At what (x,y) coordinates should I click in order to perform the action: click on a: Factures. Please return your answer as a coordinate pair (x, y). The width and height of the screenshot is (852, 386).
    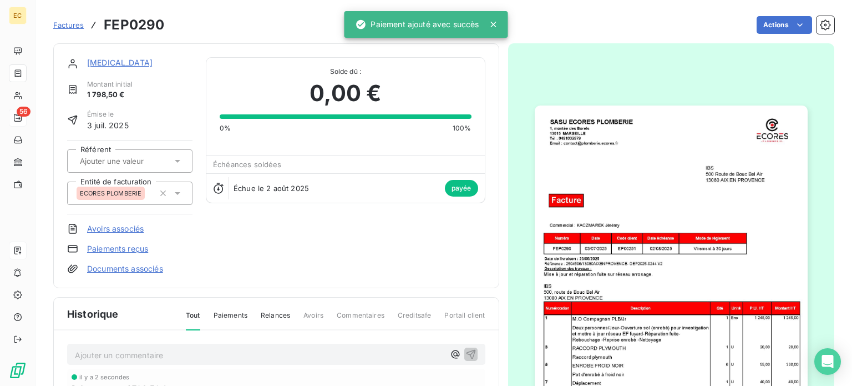
    Looking at the image, I should click on (68, 25).